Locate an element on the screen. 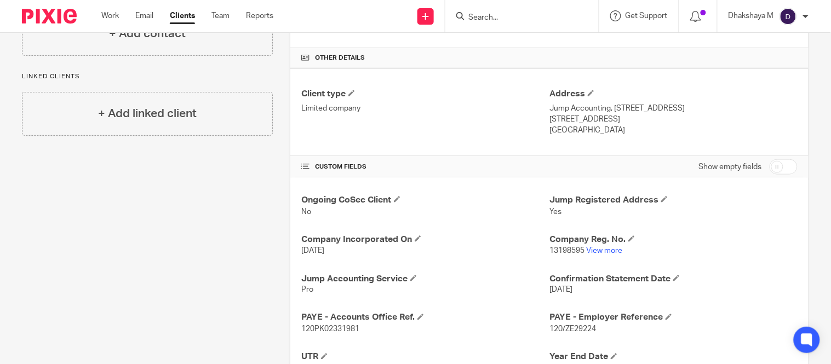 Image resolution: width=831 pixels, height=364 pixels. label: Show empty fields is located at coordinates (730, 167).